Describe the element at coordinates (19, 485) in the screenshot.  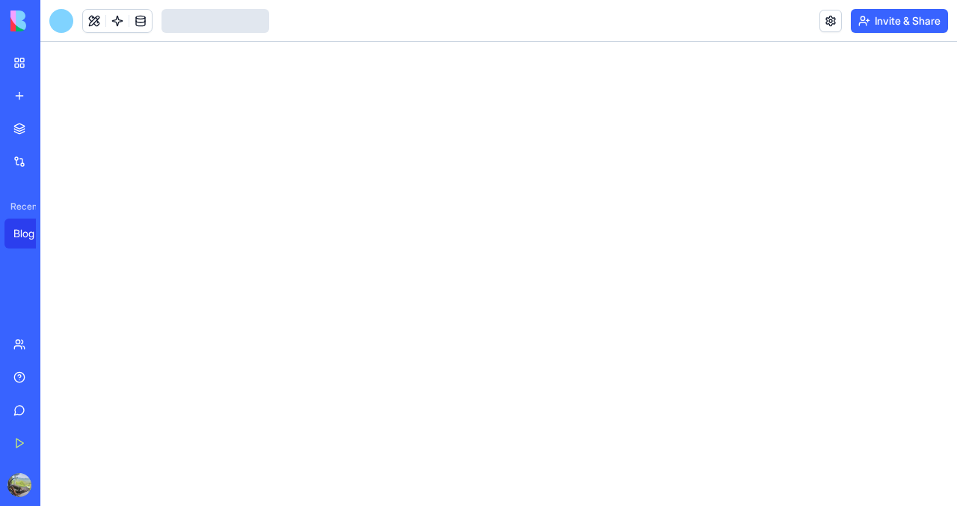
I see `img: ACg8ocJh3mde-QdSEza-D8CIlKt1reGZdLNdU-SppRPZ8_r_0WA5aDvmoQ=s96-c` at that location.